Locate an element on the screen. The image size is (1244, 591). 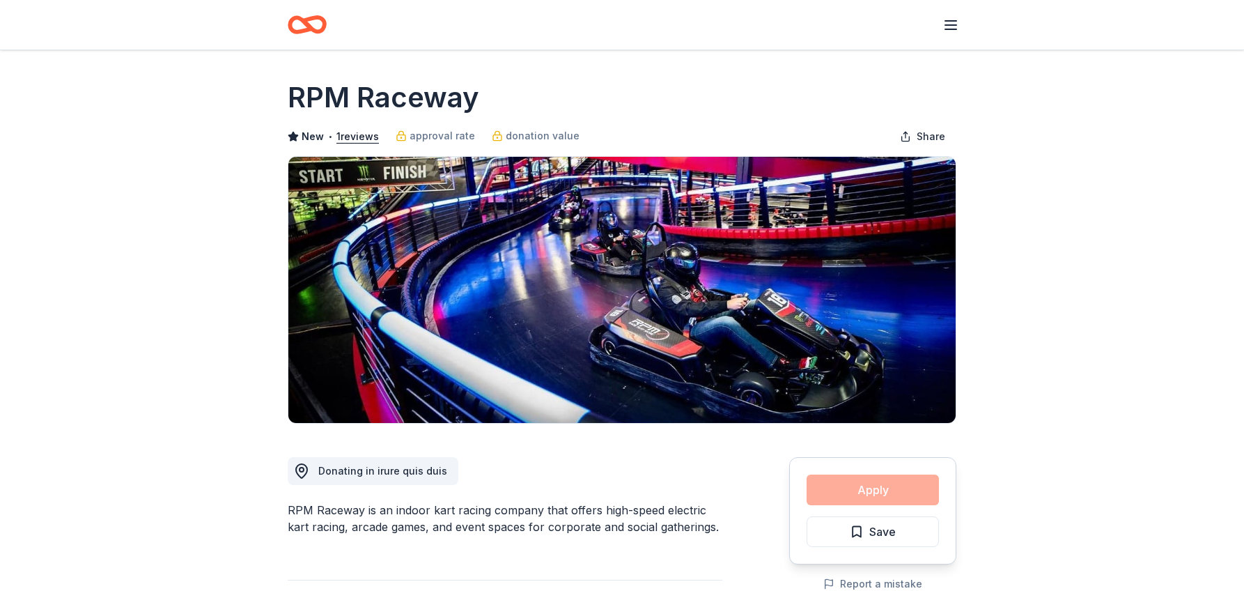
img: Image for RPM Raceway is located at coordinates (622, 290).